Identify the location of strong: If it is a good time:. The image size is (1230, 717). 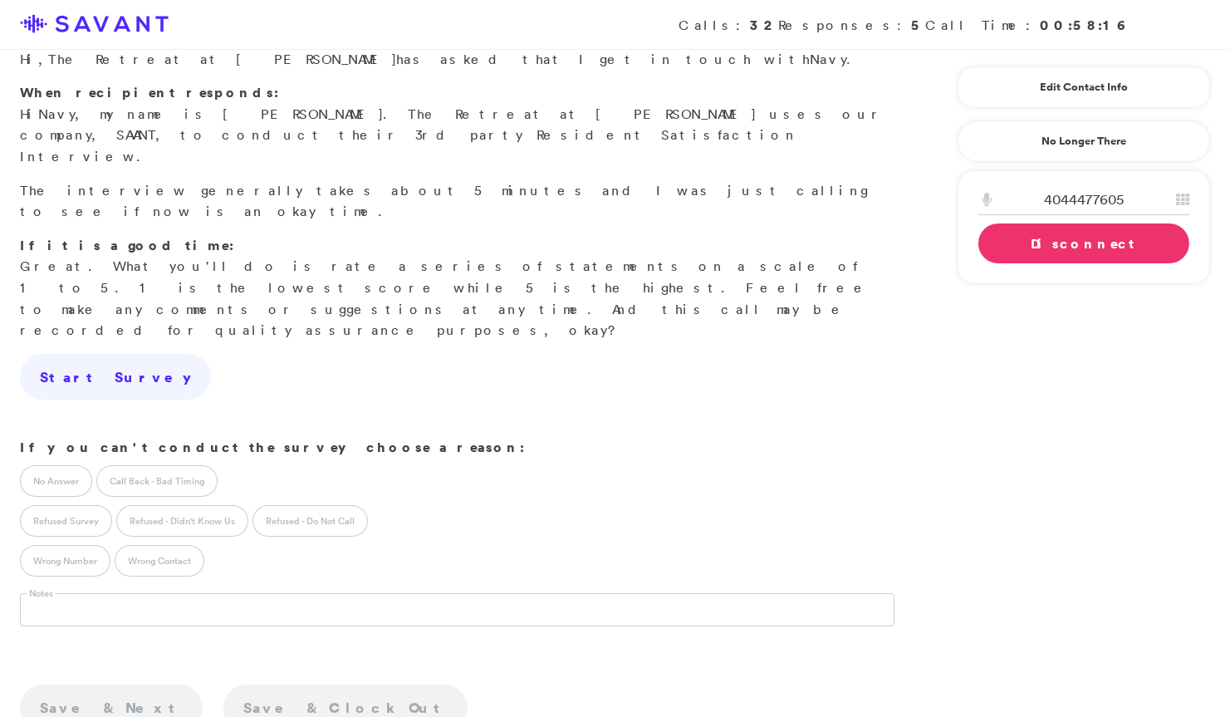
(127, 245).